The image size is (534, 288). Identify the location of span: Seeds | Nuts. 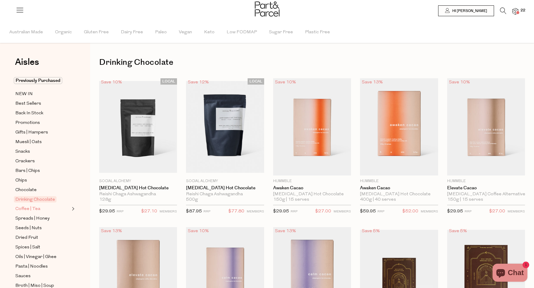
(29, 229).